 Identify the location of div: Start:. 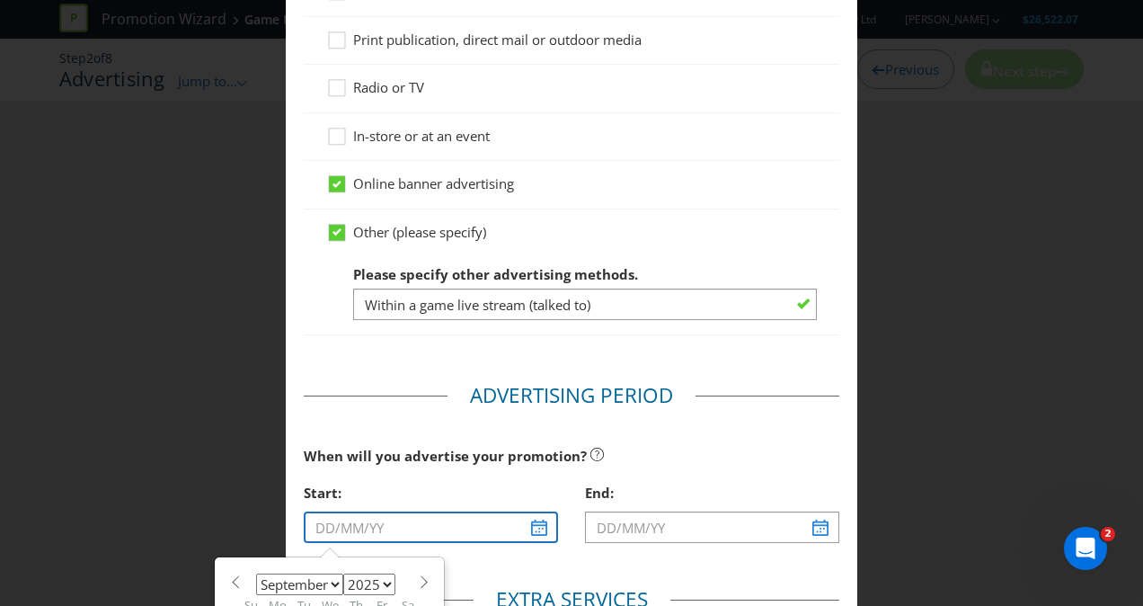
(431, 493).